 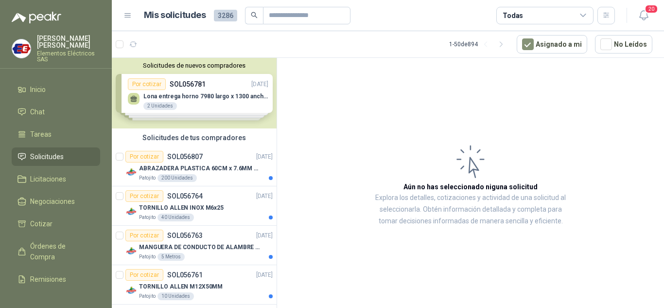 What do you see at coordinates (56, 112) in the screenshot?
I see `a: Chat` at bounding box center [56, 112].